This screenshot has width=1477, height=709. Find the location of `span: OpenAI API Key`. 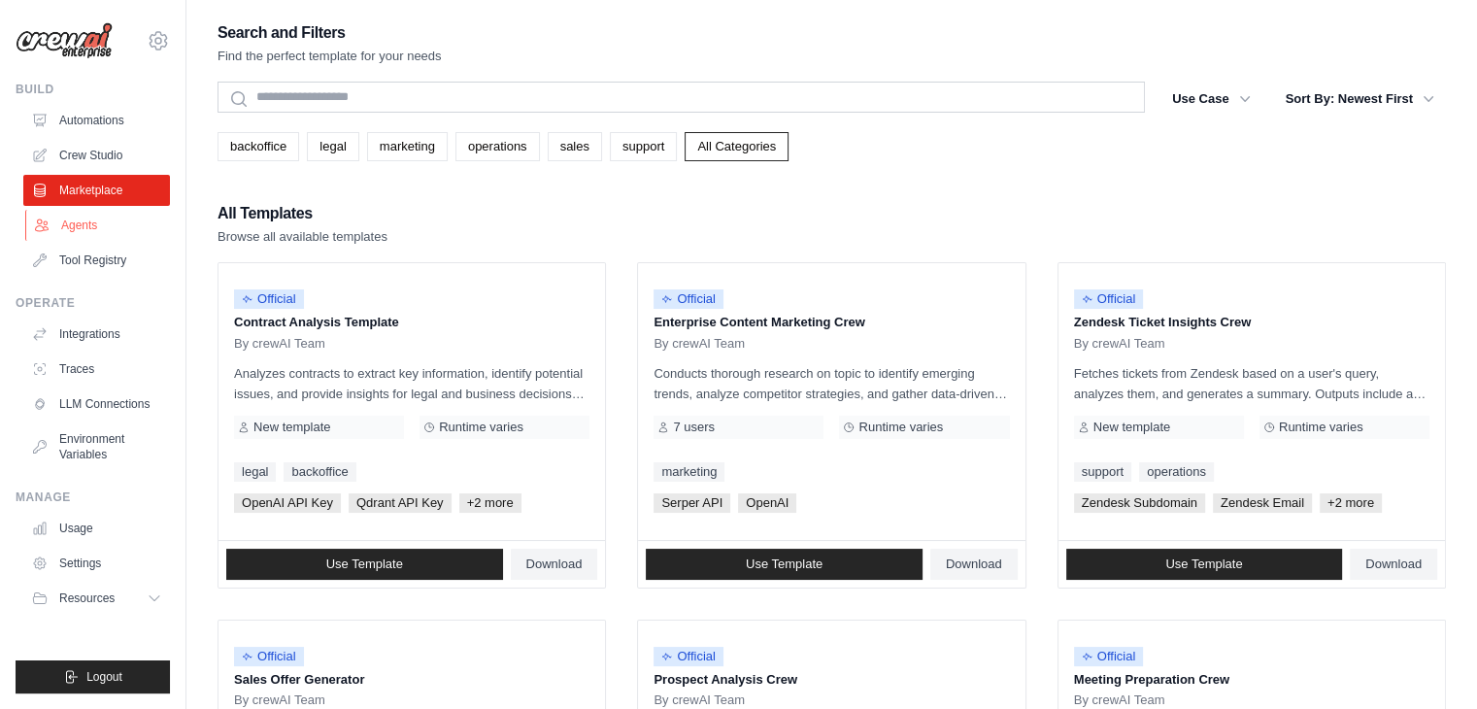

span: OpenAI API Key is located at coordinates (287, 503).